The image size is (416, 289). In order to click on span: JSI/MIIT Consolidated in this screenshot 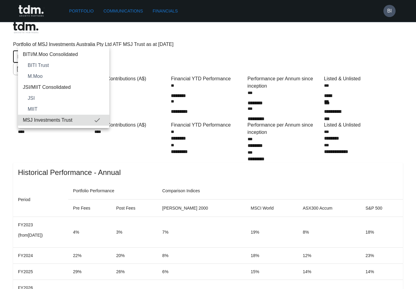, I will do `click(64, 87)`.